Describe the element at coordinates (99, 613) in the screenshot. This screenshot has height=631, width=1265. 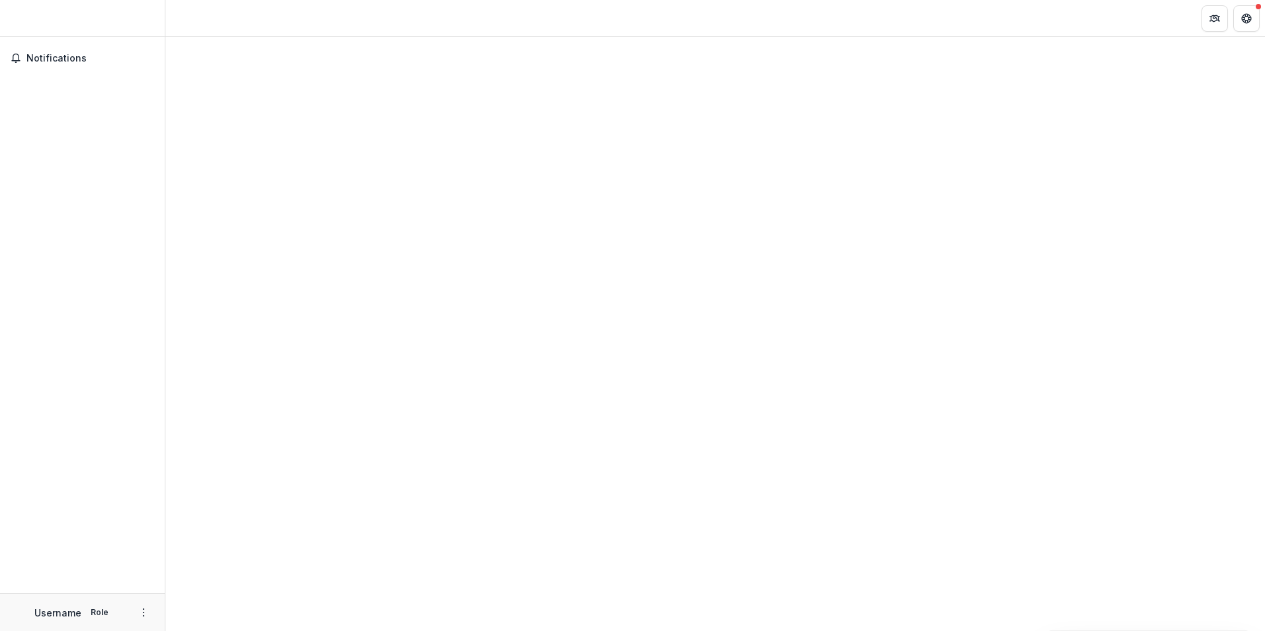
I see `p: Role` at that location.